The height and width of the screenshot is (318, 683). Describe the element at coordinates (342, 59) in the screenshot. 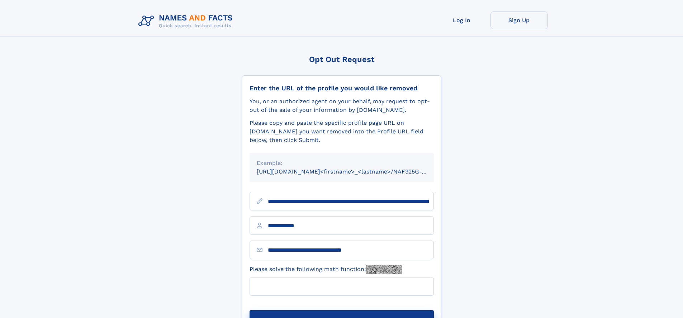

I see `div: Opt Out Request` at that location.